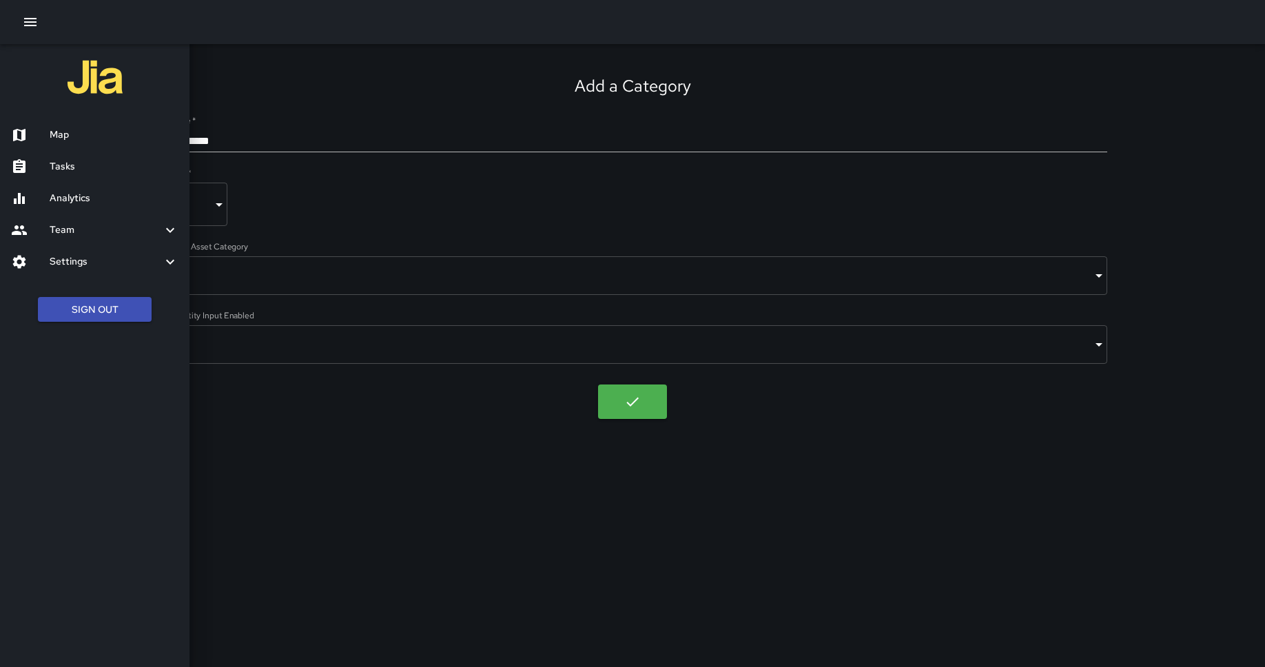  I want to click on img: jia-logo, so click(95, 77).